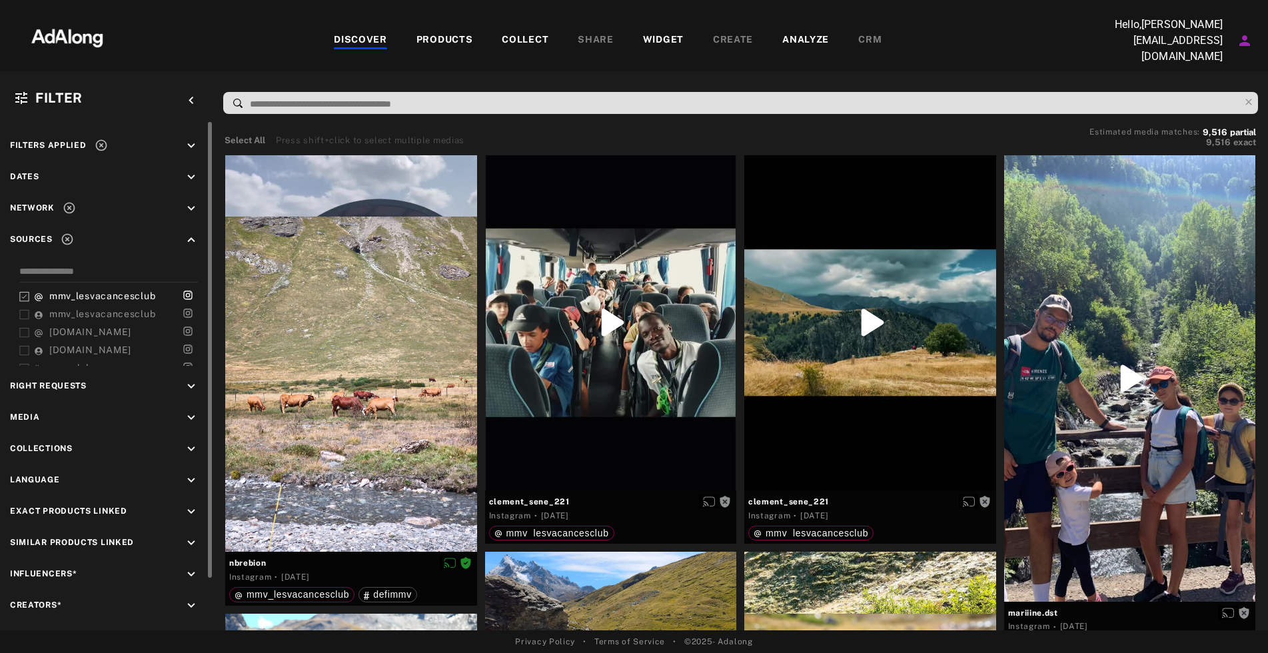 This screenshot has width=1268, height=653. I want to click on button: Account settings, so click(1244, 41).